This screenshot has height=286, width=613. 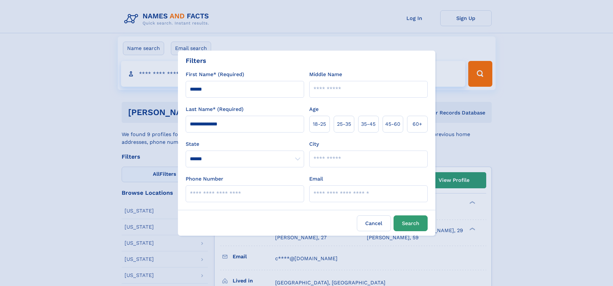 I want to click on button: Search, so click(x=411, y=223).